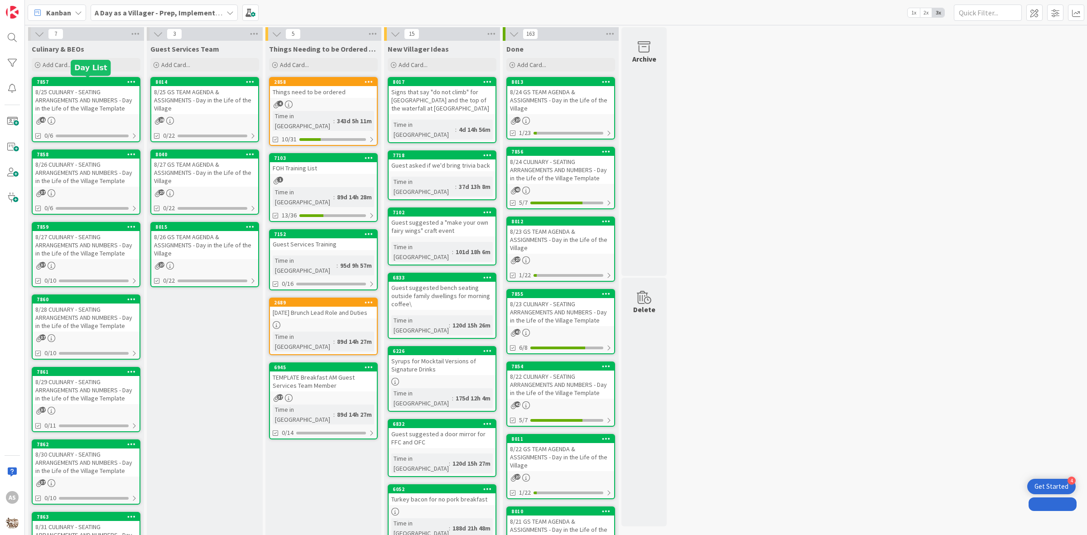 Image resolution: width=1087 pixels, height=535 pixels. Describe the element at coordinates (562, 221) in the screenshot. I see `div: 8012` at that location.